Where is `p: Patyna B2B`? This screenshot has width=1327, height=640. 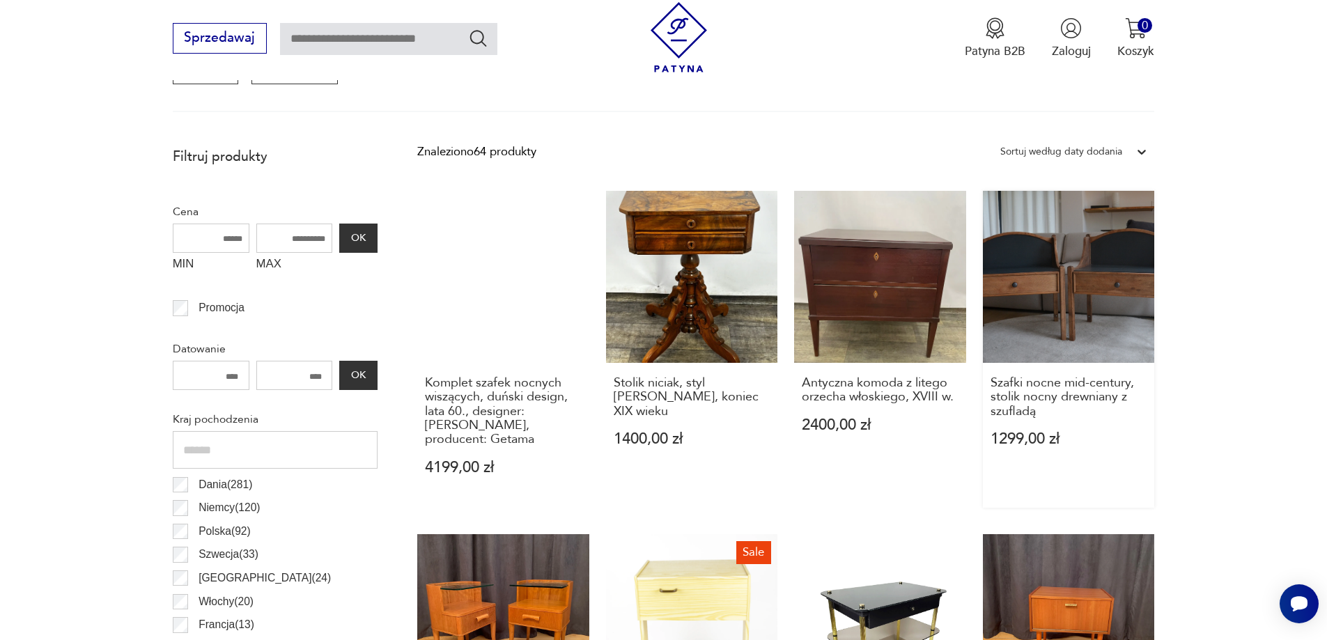 p: Patyna B2B is located at coordinates (995, 51).